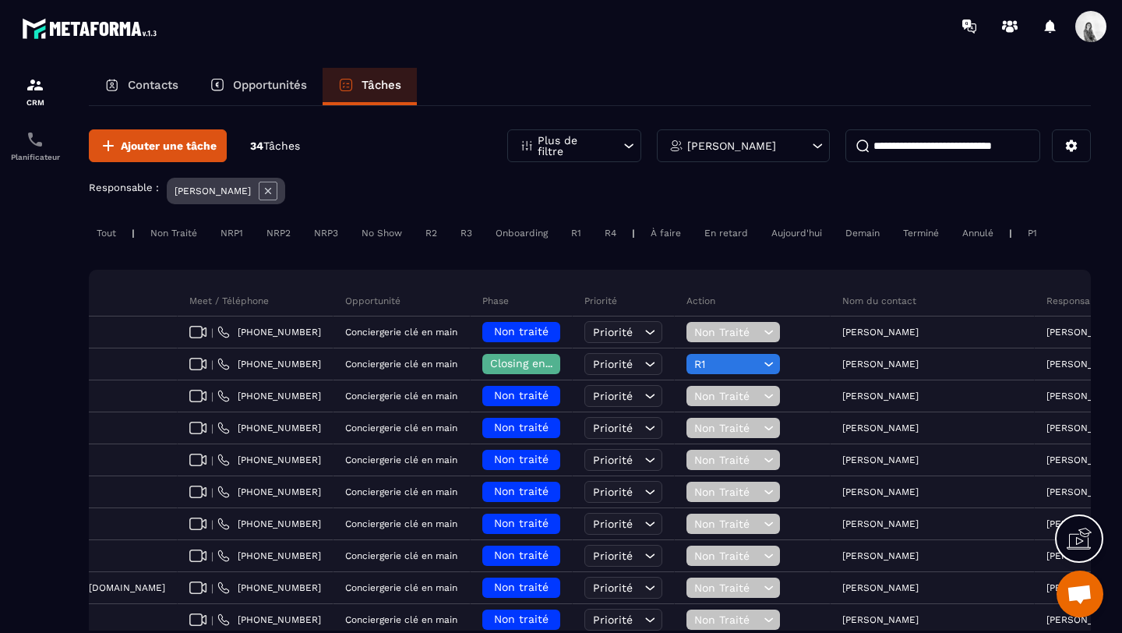  What do you see at coordinates (35, 91) in the screenshot?
I see `a: formationformationCRM` at bounding box center [35, 91].